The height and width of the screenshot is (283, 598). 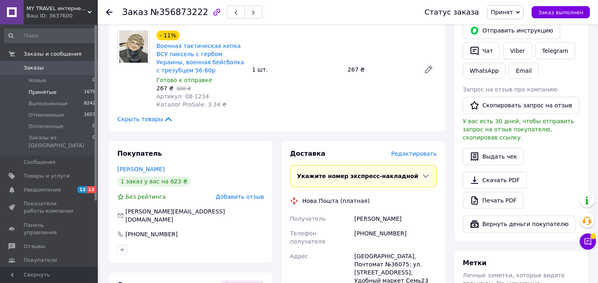 What do you see at coordinates (33, 68) in the screenshot?
I see `span: Заказы` at bounding box center [33, 68].